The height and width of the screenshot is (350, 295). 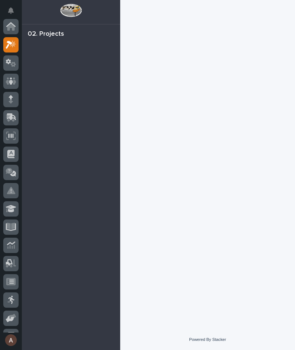 What do you see at coordinates (14, 13) in the screenshot?
I see `div: Notifications` at bounding box center [14, 13].